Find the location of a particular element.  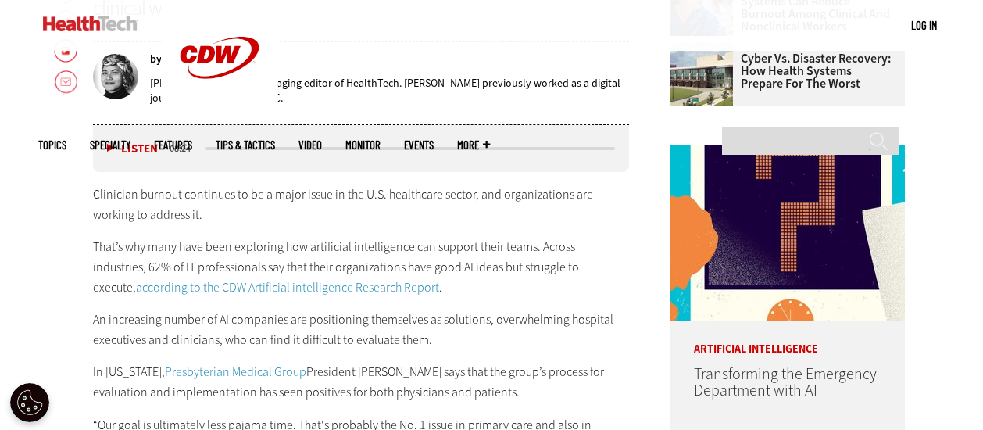

a: MonITor is located at coordinates (363, 145).